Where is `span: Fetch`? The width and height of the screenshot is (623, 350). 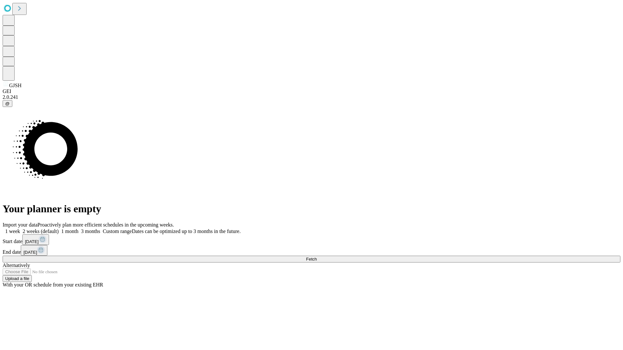 span: Fetch is located at coordinates (311, 259).